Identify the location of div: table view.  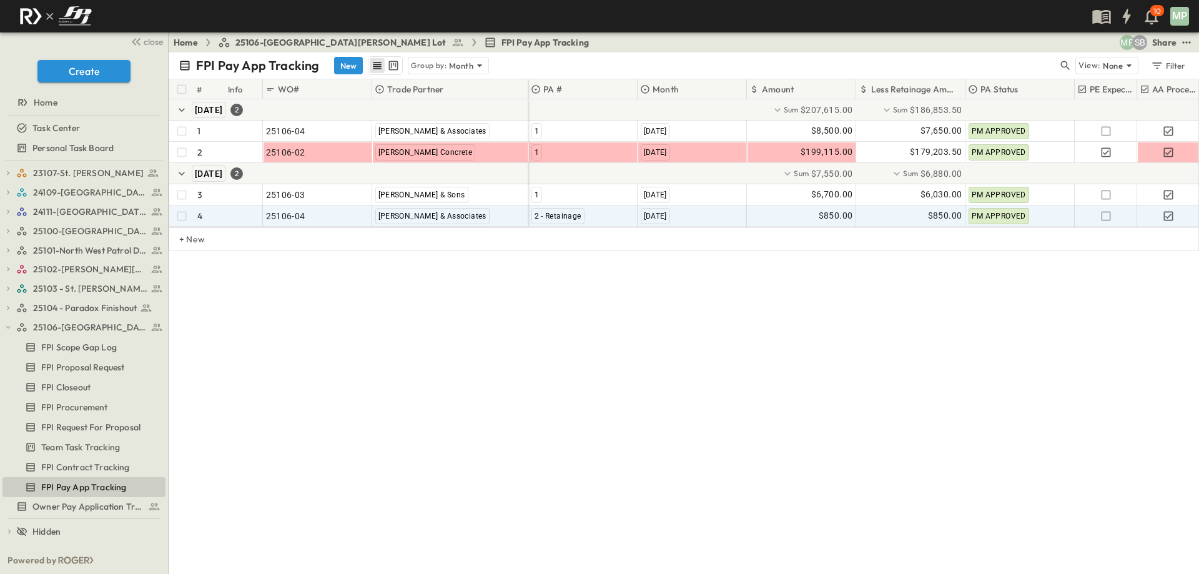
(385, 66).